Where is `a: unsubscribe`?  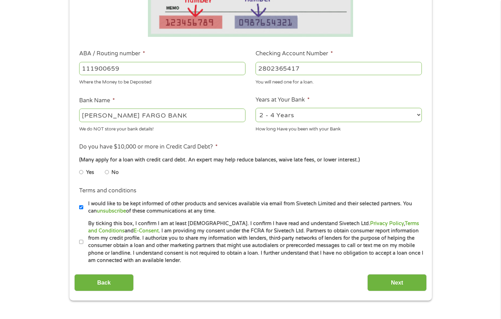
a: unsubscribe is located at coordinates (112, 211).